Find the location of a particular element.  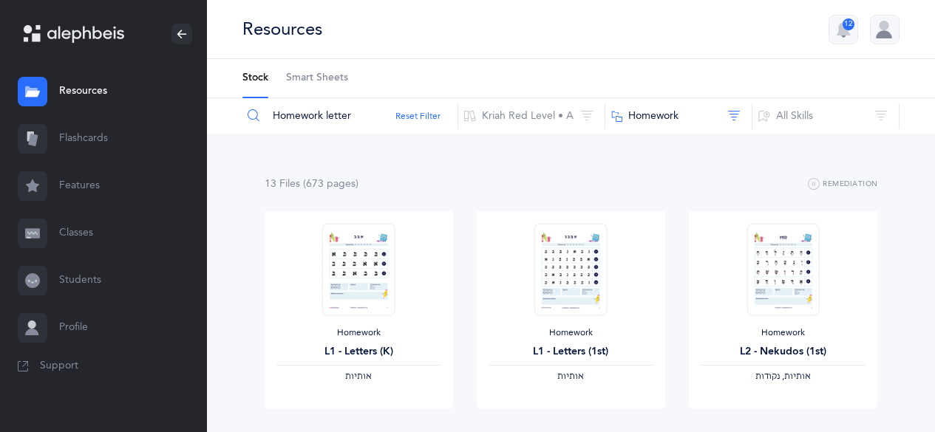

button: Kriah Red Level • A is located at coordinates (532, 116).